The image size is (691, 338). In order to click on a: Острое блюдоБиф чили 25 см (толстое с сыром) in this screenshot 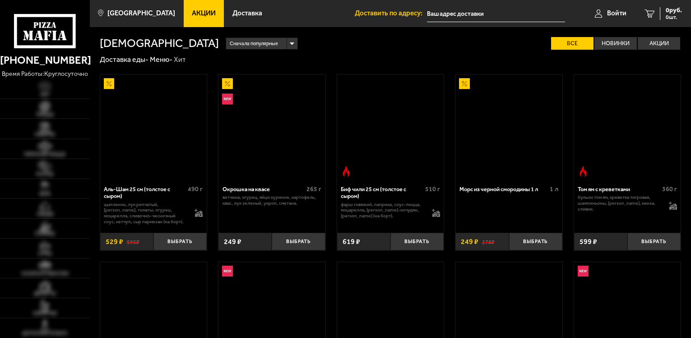, I will do `click(390, 127)`.